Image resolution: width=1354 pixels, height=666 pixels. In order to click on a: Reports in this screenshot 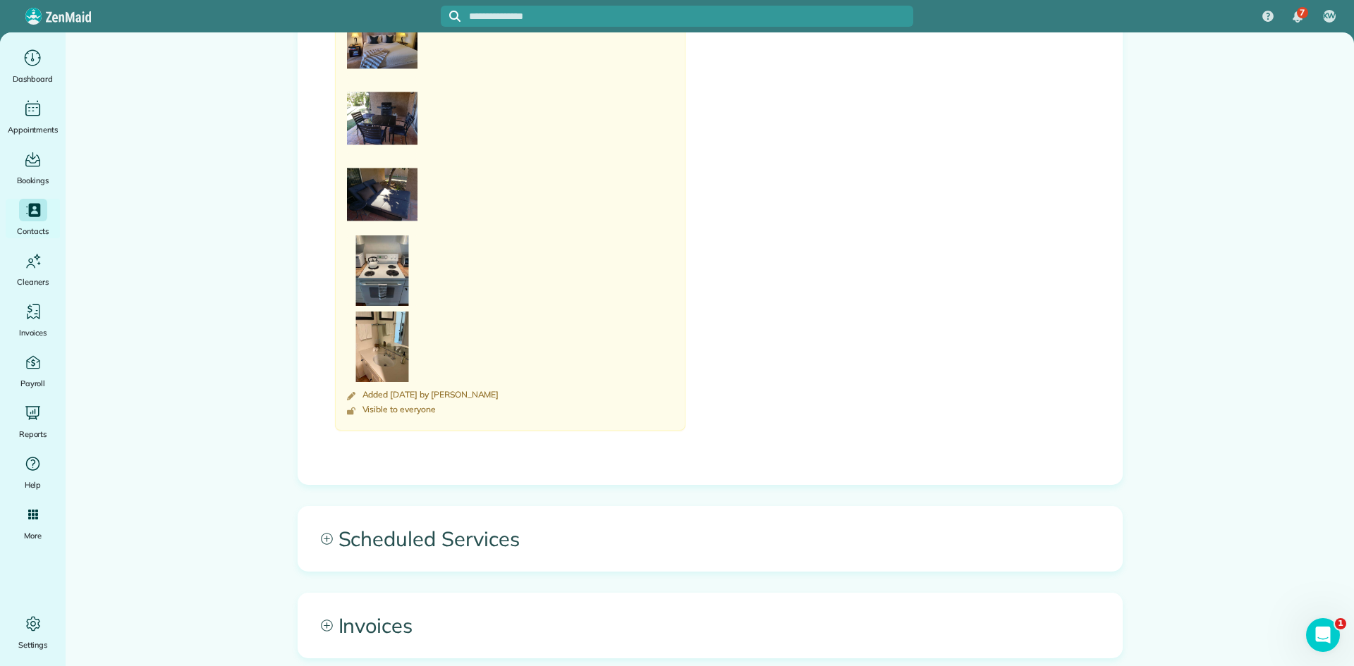, I will do `click(32, 422)`.